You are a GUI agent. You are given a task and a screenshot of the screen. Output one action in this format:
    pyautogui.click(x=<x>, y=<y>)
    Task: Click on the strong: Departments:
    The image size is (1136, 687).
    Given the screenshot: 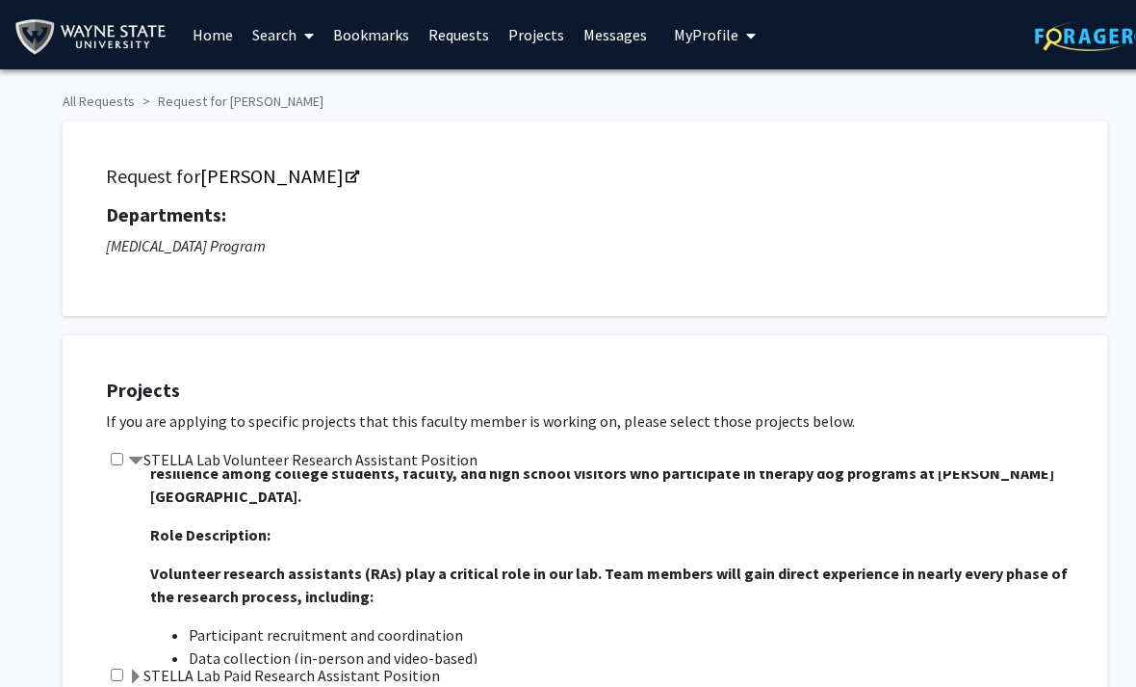 What is the action you would take?
    pyautogui.click(x=166, y=214)
    